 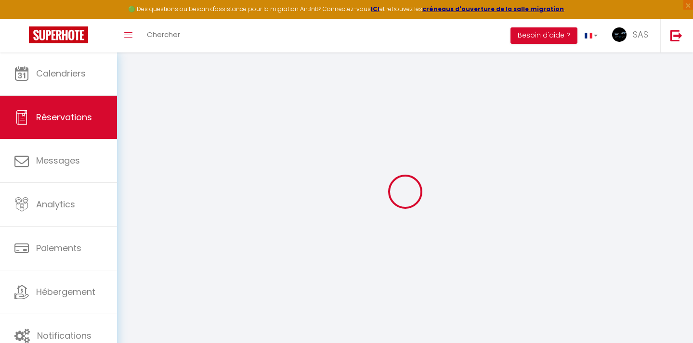 I want to click on span: Calendriers, so click(x=61, y=73).